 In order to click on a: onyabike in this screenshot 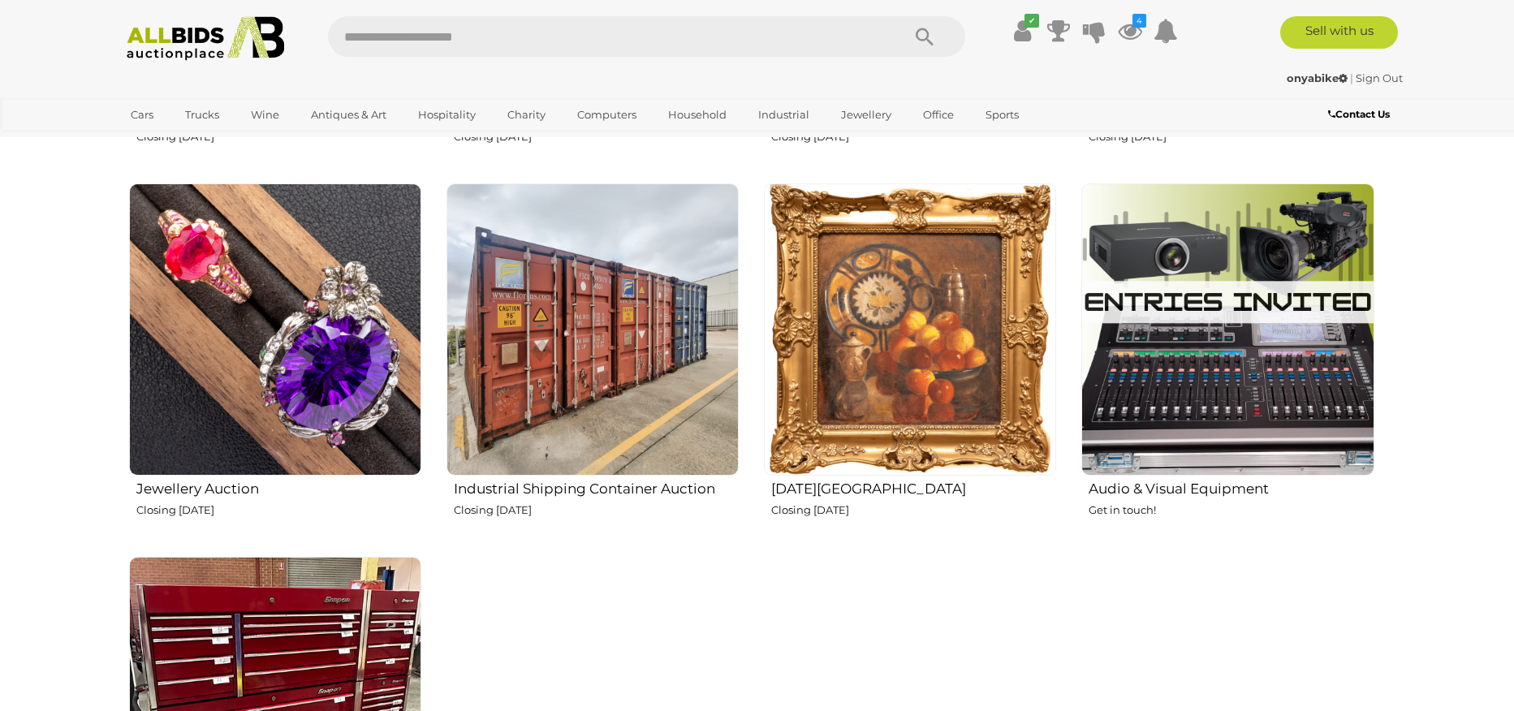, I will do `click(1318, 78)`.